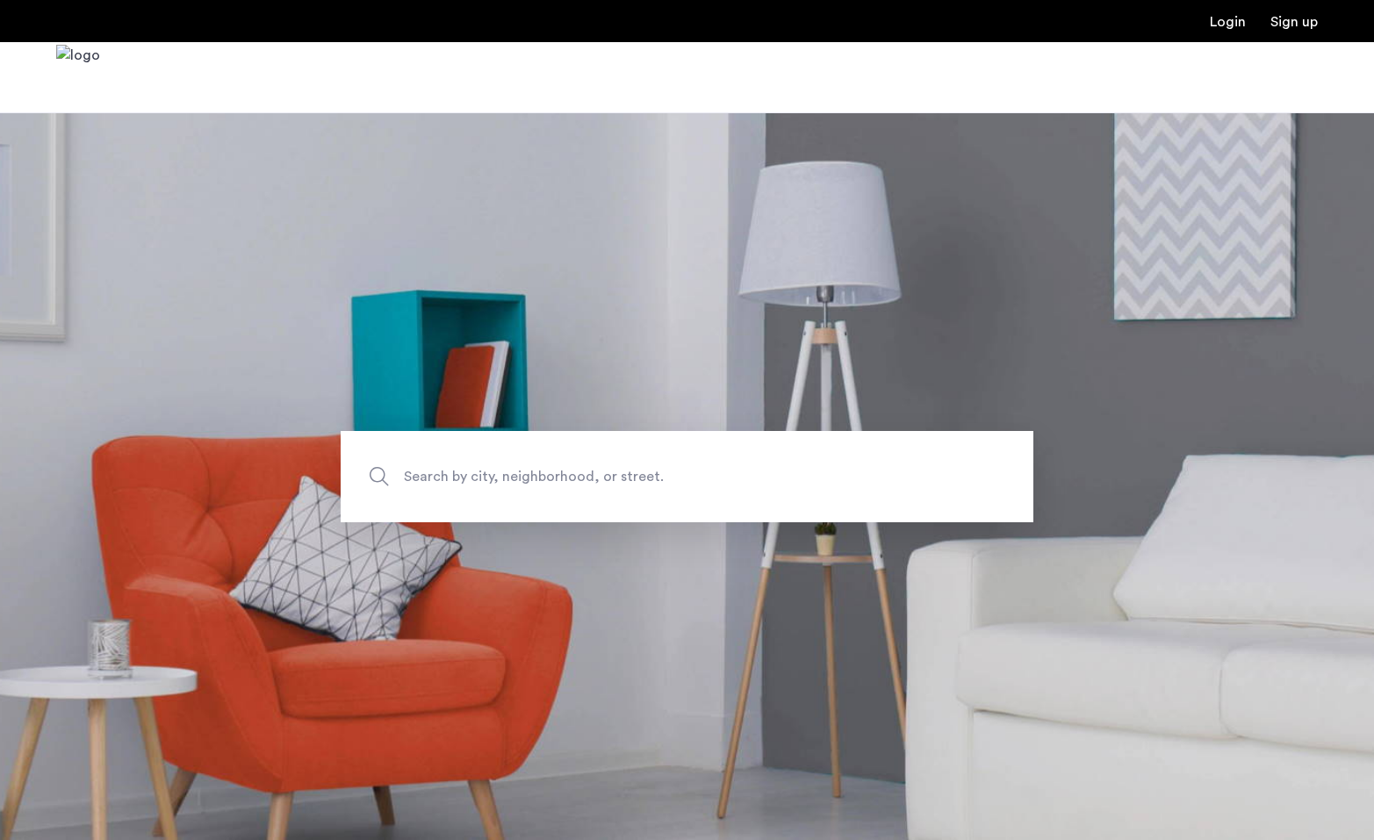  Describe the element at coordinates (78, 77) in the screenshot. I see `img: logo` at that location.